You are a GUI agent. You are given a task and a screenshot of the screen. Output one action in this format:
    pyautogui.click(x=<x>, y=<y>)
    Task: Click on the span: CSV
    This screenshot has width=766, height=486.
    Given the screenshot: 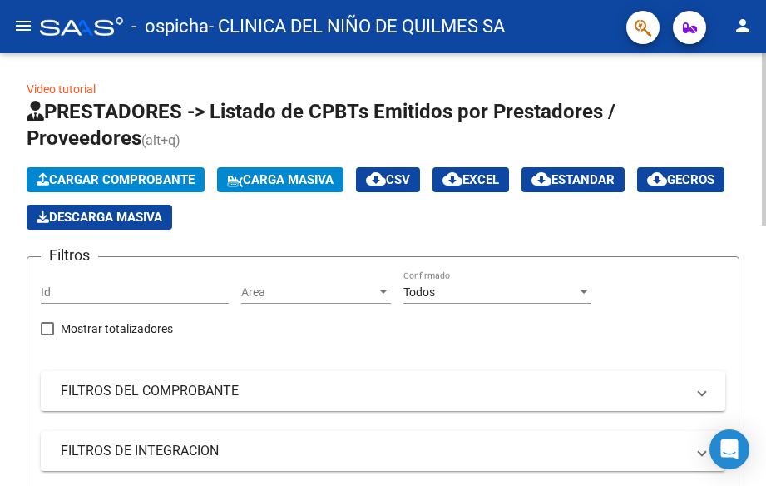 What is the action you would take?
    pyautogui.click(x=388, y=180)
    